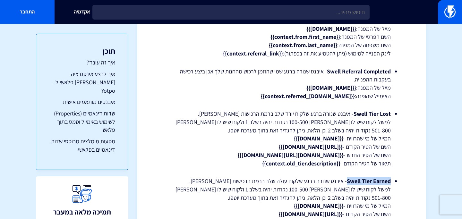 The image size is (462, 219). I want to click on li: - איבנט שנורה ברגע שמי שהוזמן לרכוש מהחנות שלך אכן ביצע רכישה בעקבות ההפנייה. מייל של המפנה: האימ..., so click(282, 84).